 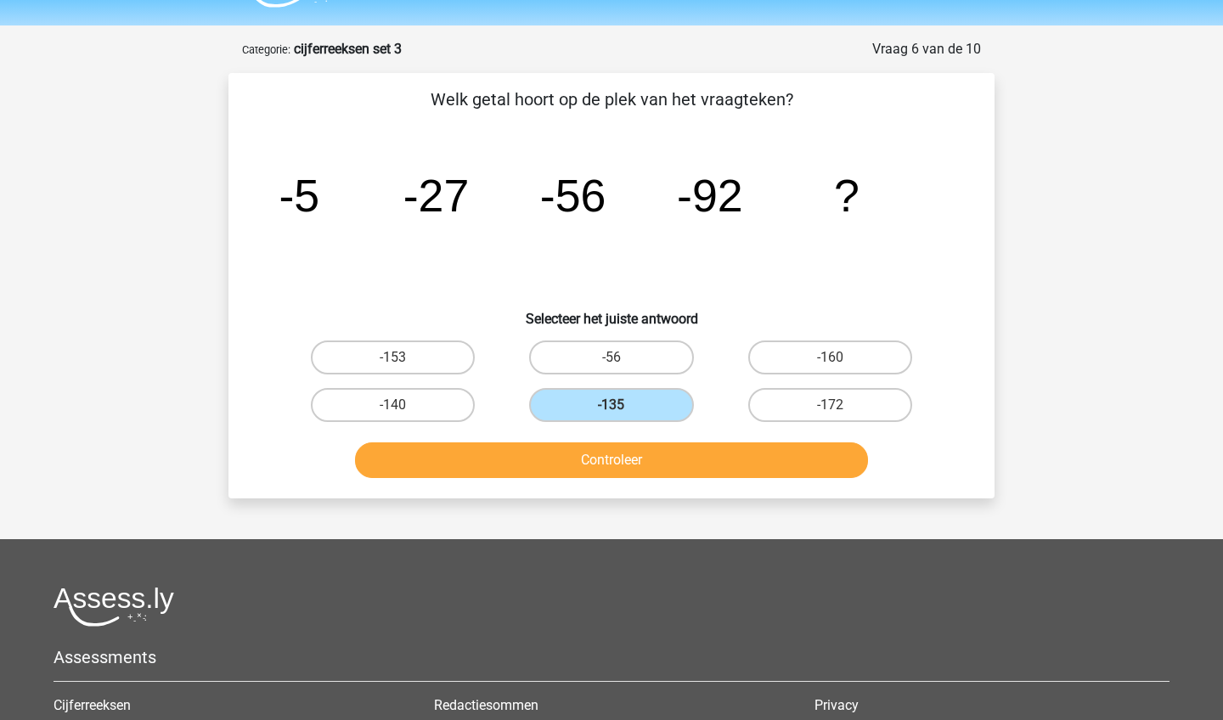 What do you see at coordinates (347, 48) in the screenshot?
I see `strong: cijferreeksen set 3` at bounding box center [347, 48].